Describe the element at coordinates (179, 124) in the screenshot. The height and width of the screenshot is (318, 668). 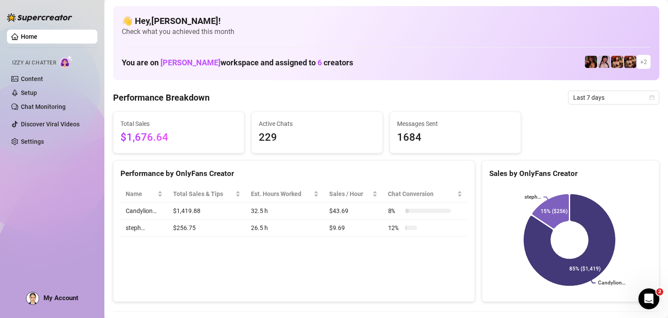
I see `span: Total Sales` at that location.